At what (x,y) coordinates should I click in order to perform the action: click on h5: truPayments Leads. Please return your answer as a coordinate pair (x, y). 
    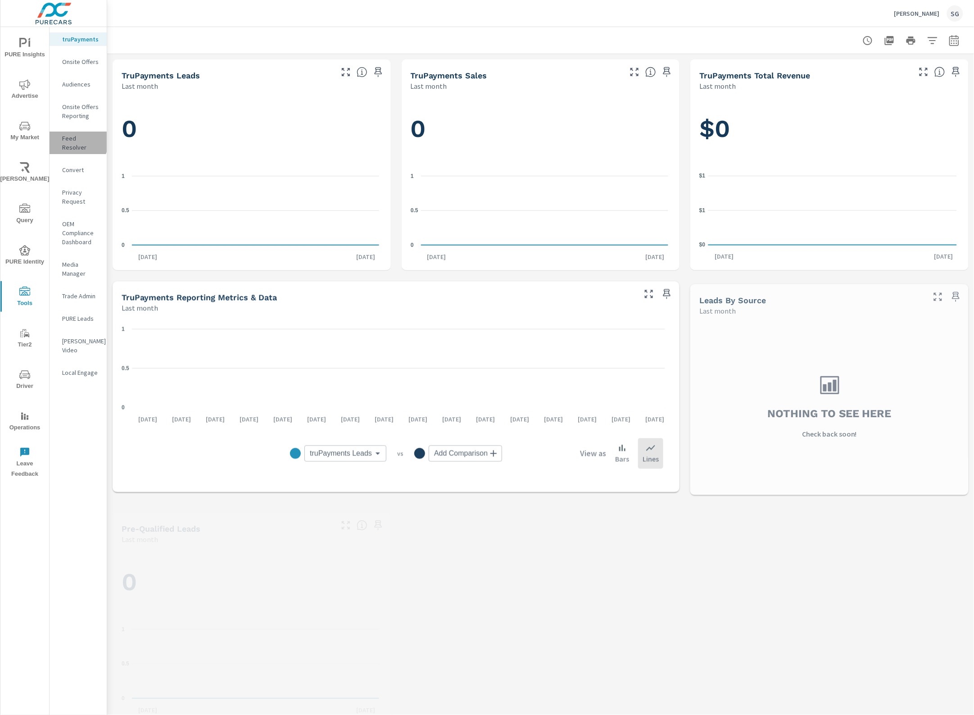
    Looking at the image, I should click on (161, 75).